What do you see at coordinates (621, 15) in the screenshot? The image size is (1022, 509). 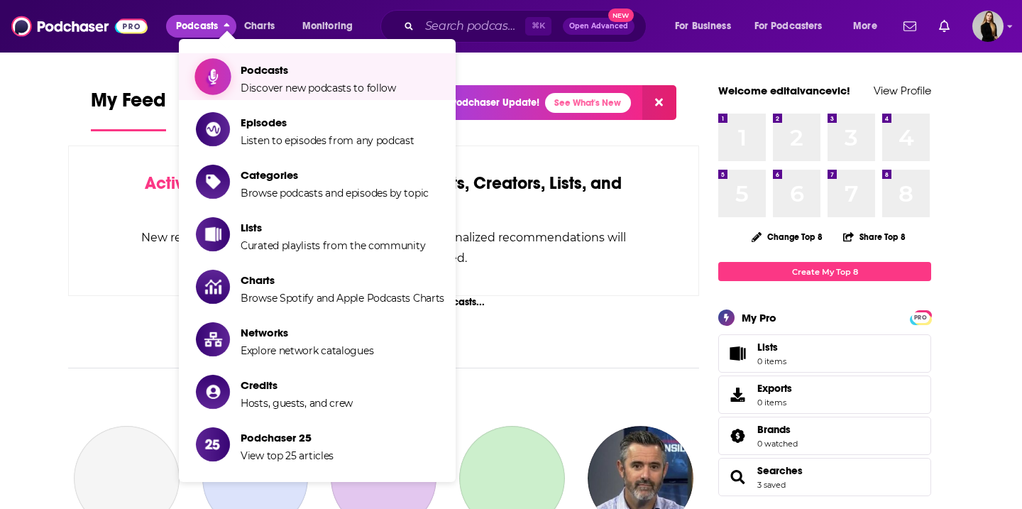 I see `span: New` at bounding box center [621, 15].